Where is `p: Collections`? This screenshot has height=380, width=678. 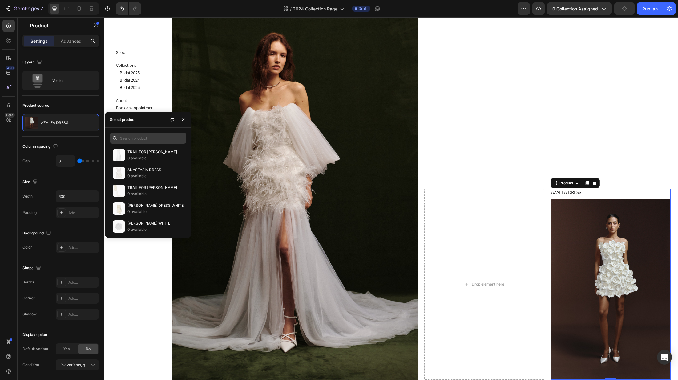
p: Collections is located at coordinates (22, 48).